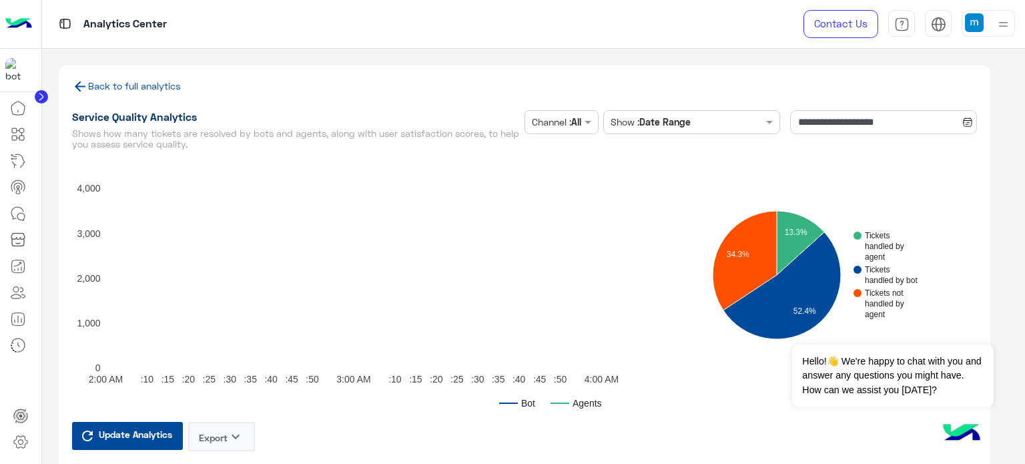 The image size is (1025, 464). What do you see at coordinates (884, 293) in the screenshot?
I see `text: Tickets not` at bounding box center [884, 293].